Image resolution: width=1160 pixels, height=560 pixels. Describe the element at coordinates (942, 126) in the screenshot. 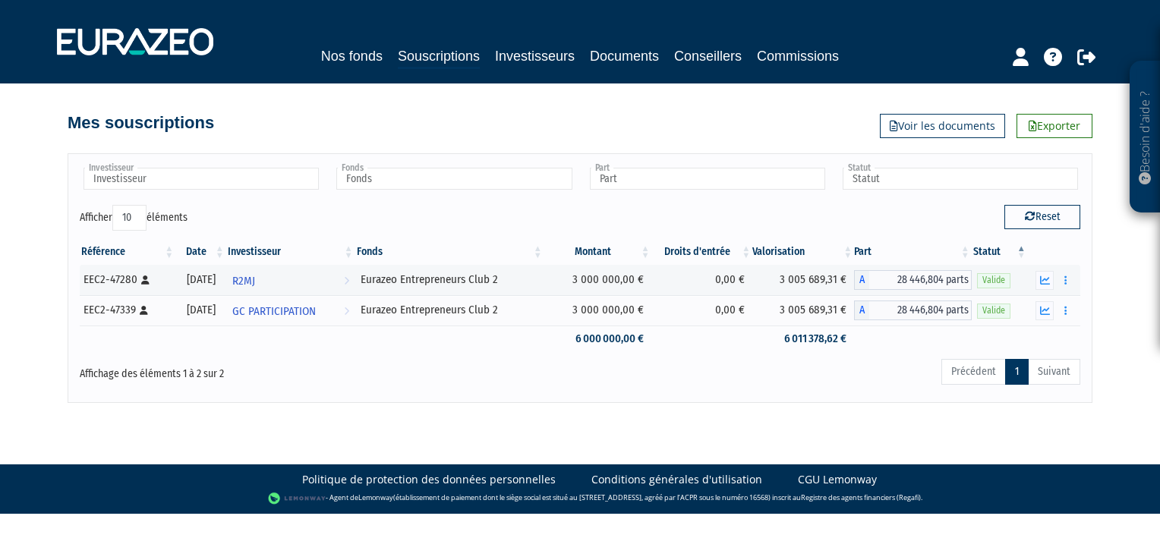

I see `a: Voir les documents` at that location.